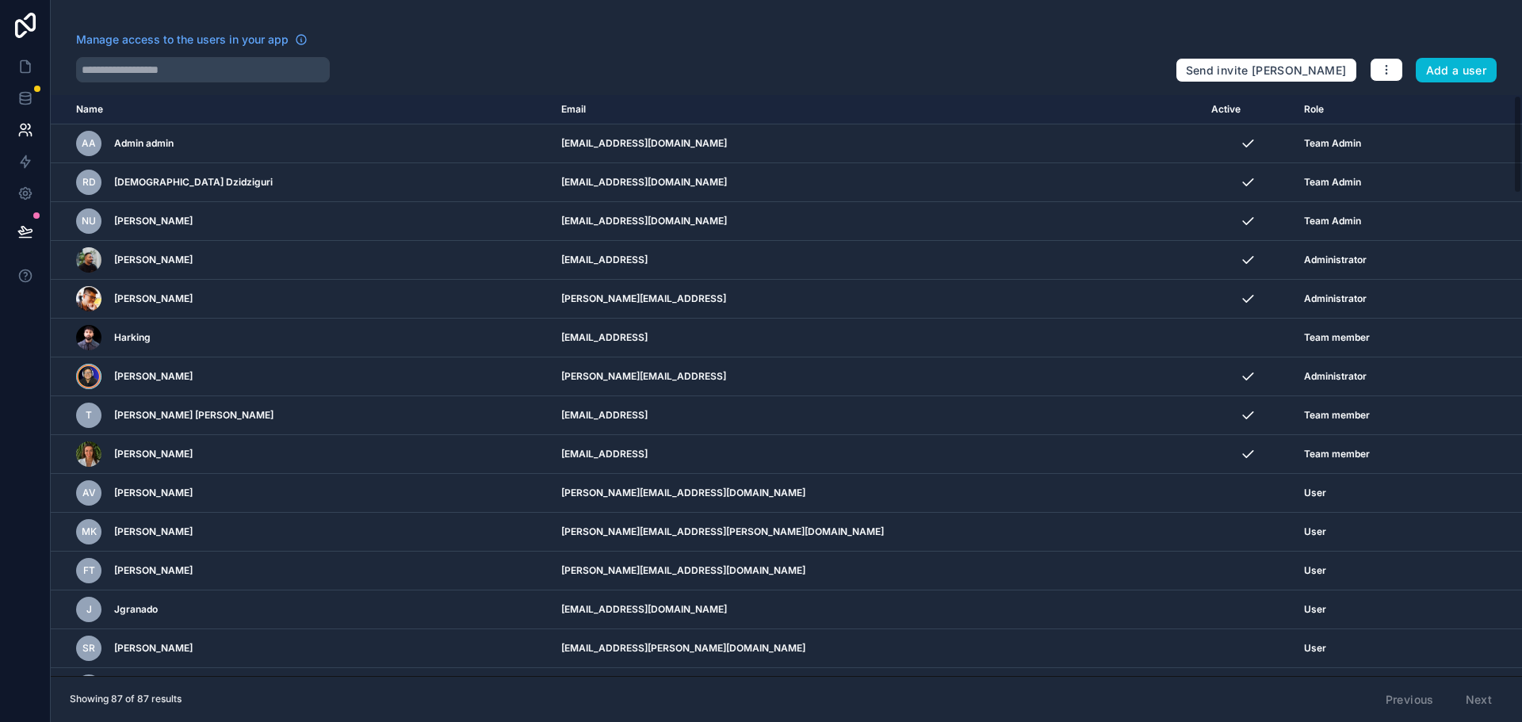 The height and width of the screenshot is (722, 1522). What do you see at coordinates (89, 415) in the screenshot?
I see `span: T` at bounding box center [89, 415].